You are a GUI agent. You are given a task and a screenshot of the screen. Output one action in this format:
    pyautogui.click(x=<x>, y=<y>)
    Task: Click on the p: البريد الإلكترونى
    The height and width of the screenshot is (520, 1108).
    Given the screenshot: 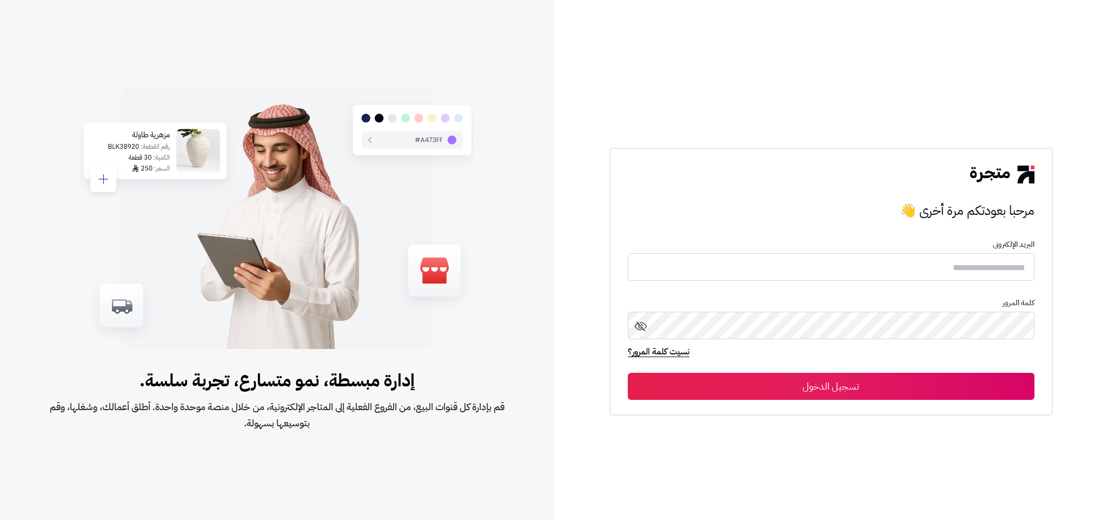 What is the action you would take?
    pyautogui.click(x=831, y=244)
    